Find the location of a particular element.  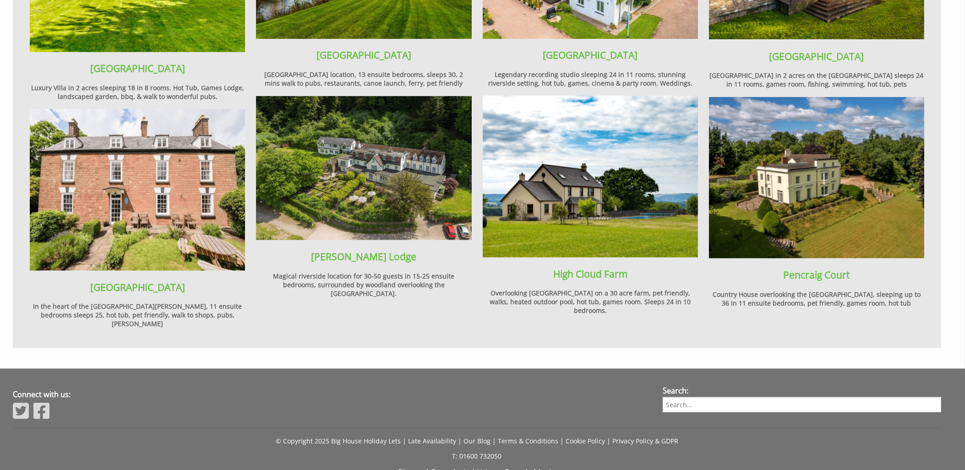

a: Cookie Policy is located at coordinates (586, 441).